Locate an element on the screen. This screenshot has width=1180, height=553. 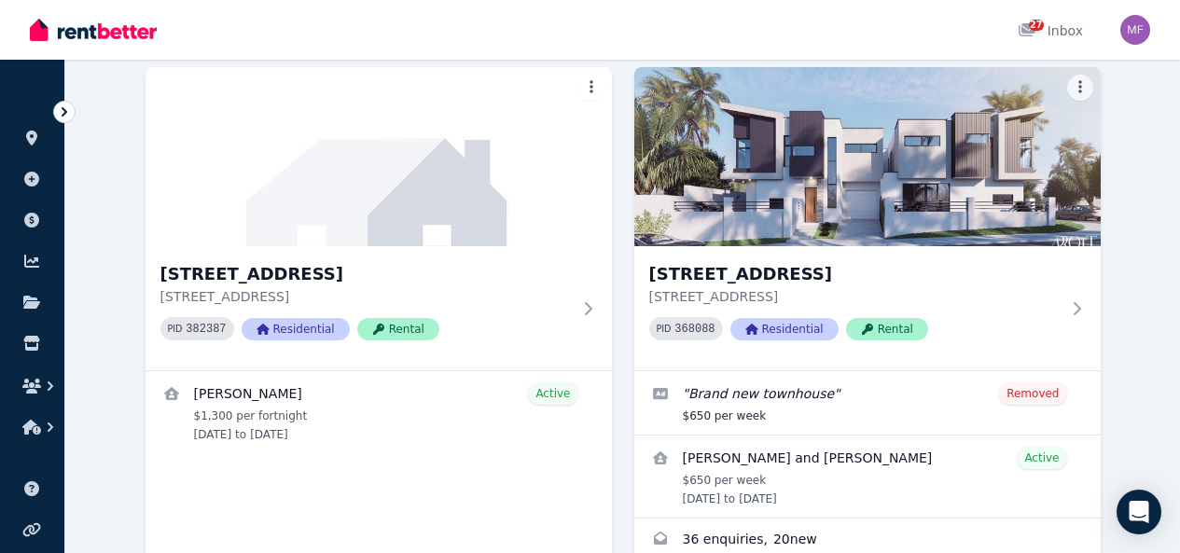
img: Michael Farrugia is located at coordinates (1135, 30).